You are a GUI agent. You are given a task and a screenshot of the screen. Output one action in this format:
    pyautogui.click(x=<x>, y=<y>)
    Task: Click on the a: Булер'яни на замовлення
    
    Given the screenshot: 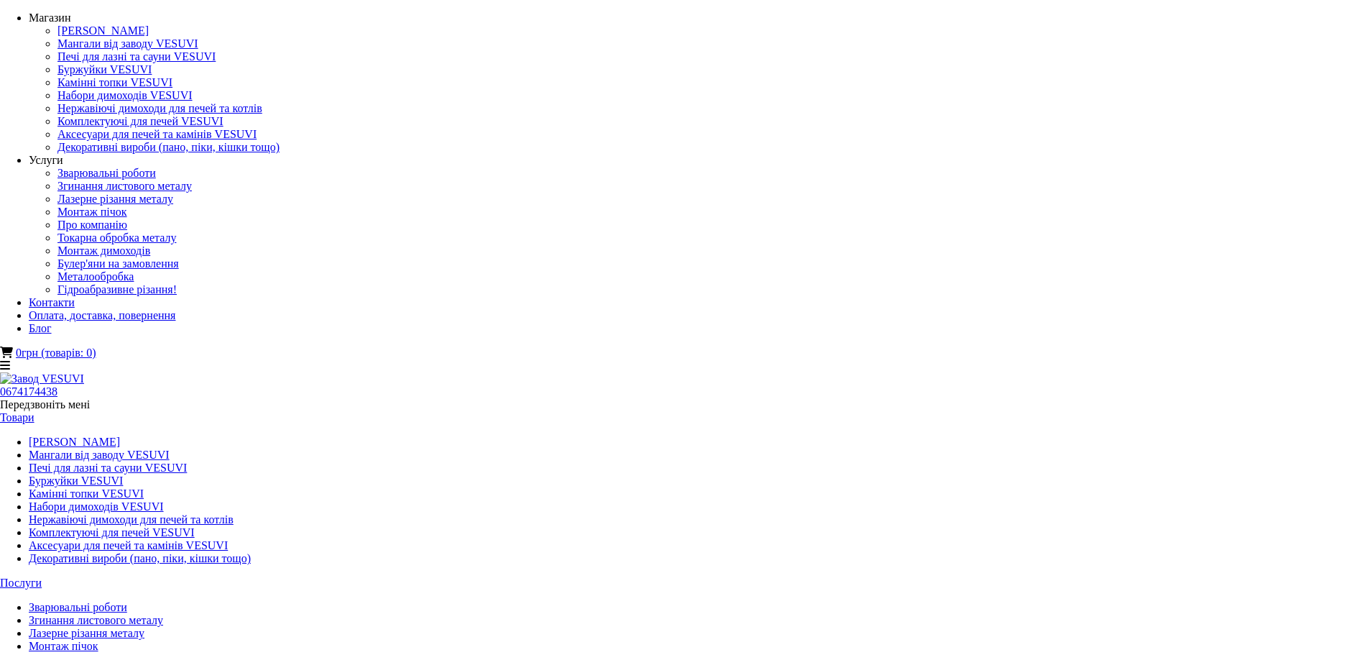 What is the action you would take?
    pyautogui.click(x=118, y=263)
    